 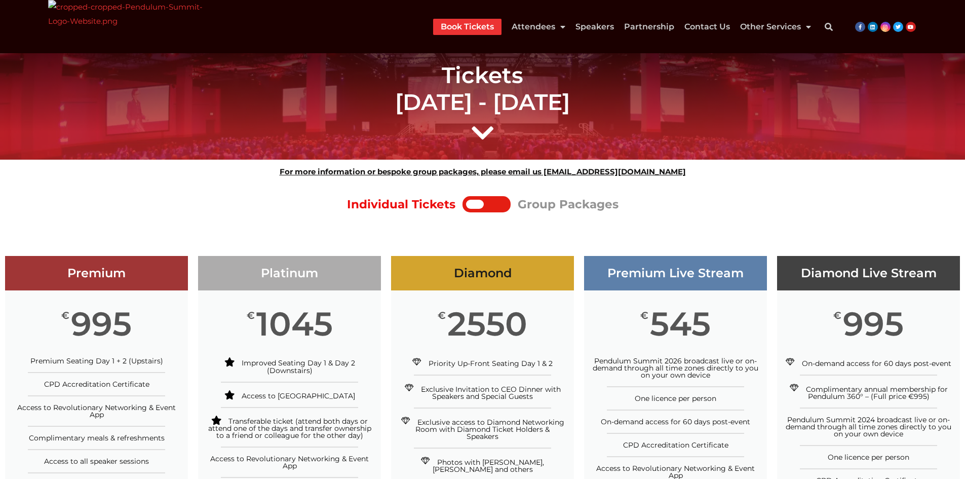 What do you see at coordinates (707, 27) in the screenshot?
I see `a: Contact Us` at bounding box center [707, 27].